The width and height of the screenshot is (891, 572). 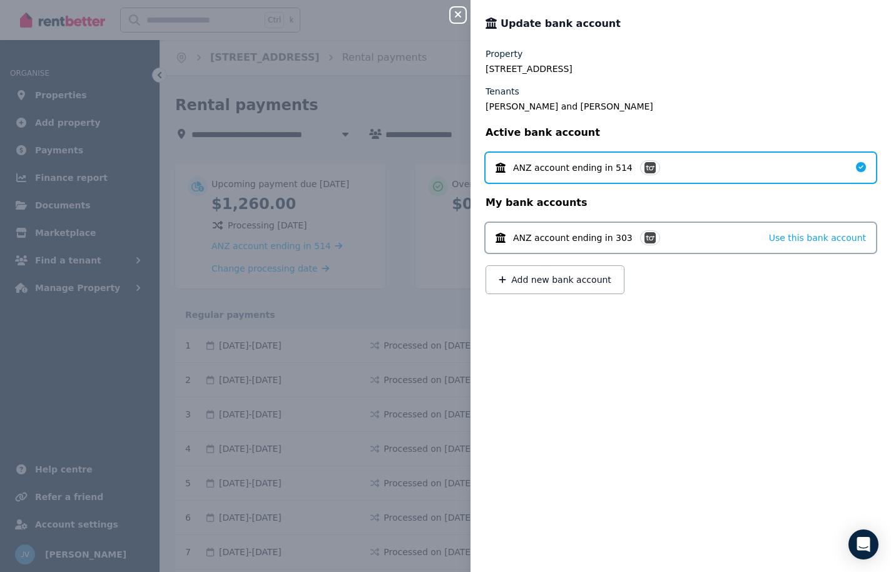 What do you see at coordinates (555, 280) in the screenshot?
I see `button: Add new bank account` at bounding box center [555, 280].